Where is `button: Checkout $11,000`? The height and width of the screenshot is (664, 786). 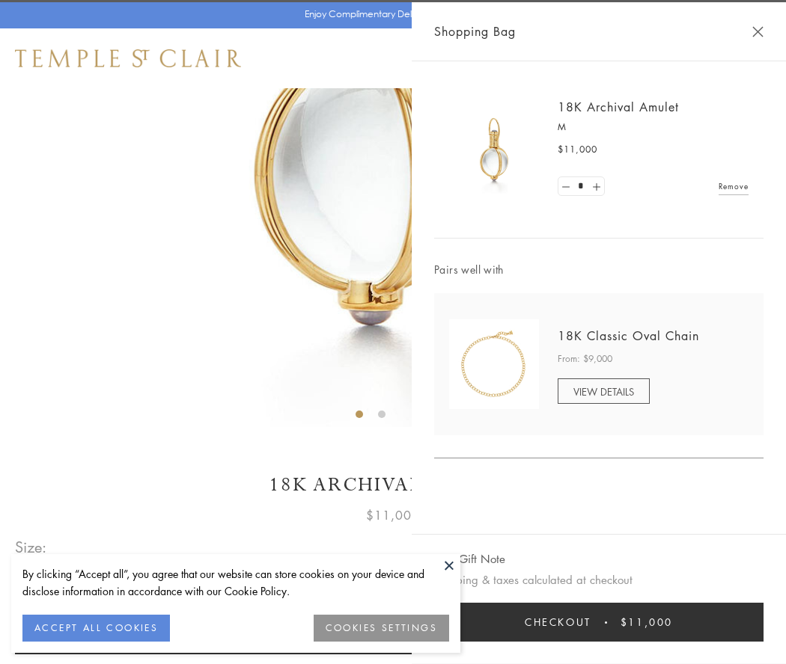
button: Checkout $11,000 is located at coordinates (599, 623).